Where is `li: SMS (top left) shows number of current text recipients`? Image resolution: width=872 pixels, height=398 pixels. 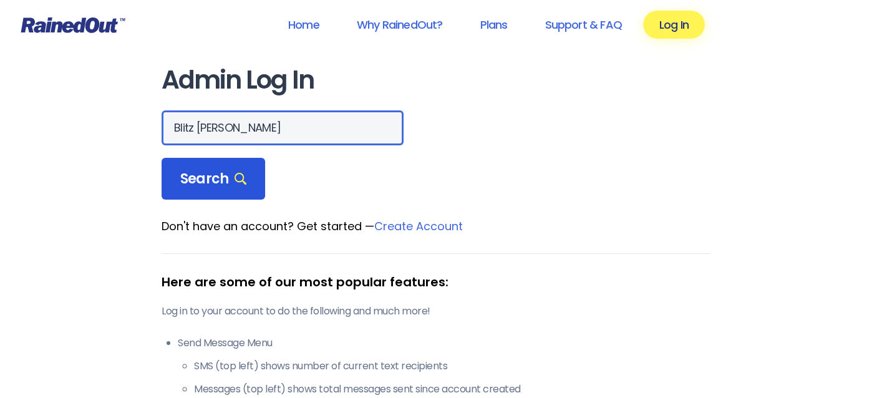 li: SMS (top left) shows number of current text recipients is located at coordinates (452, 366).